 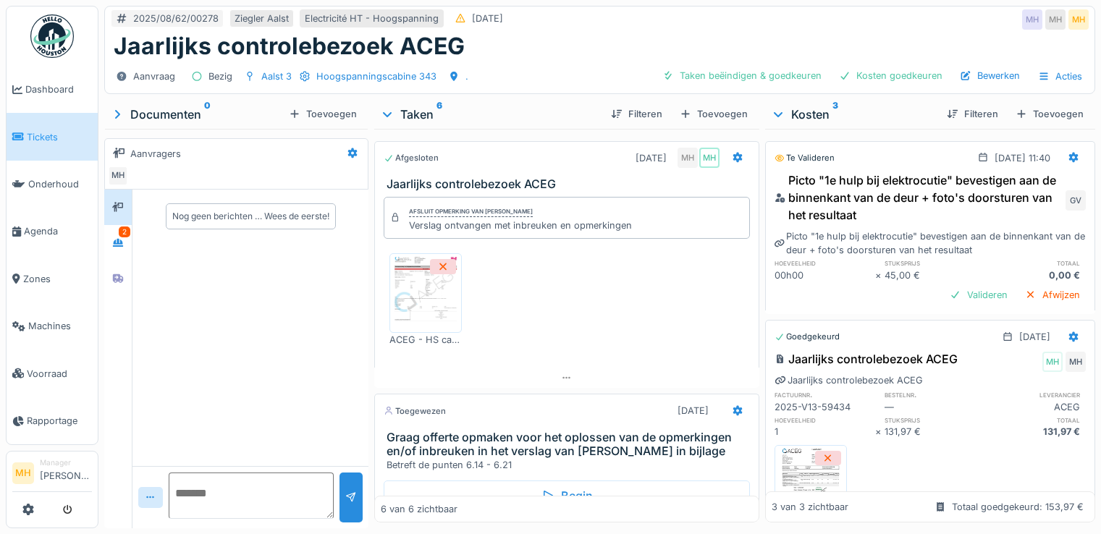 What do you see at coordinates (569, 184) in the screenshot?
I see `h3: Jaarlijks controlebezoek ACEG` at bounding box center [569, 184].